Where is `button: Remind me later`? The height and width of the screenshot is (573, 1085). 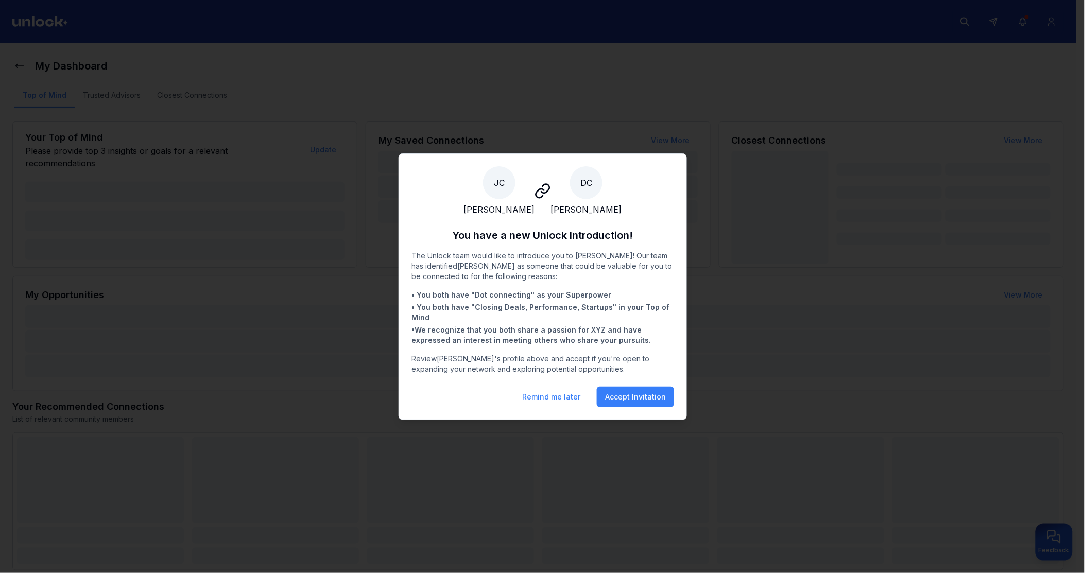 button: Remind me later is located at coordinates (551, 397).